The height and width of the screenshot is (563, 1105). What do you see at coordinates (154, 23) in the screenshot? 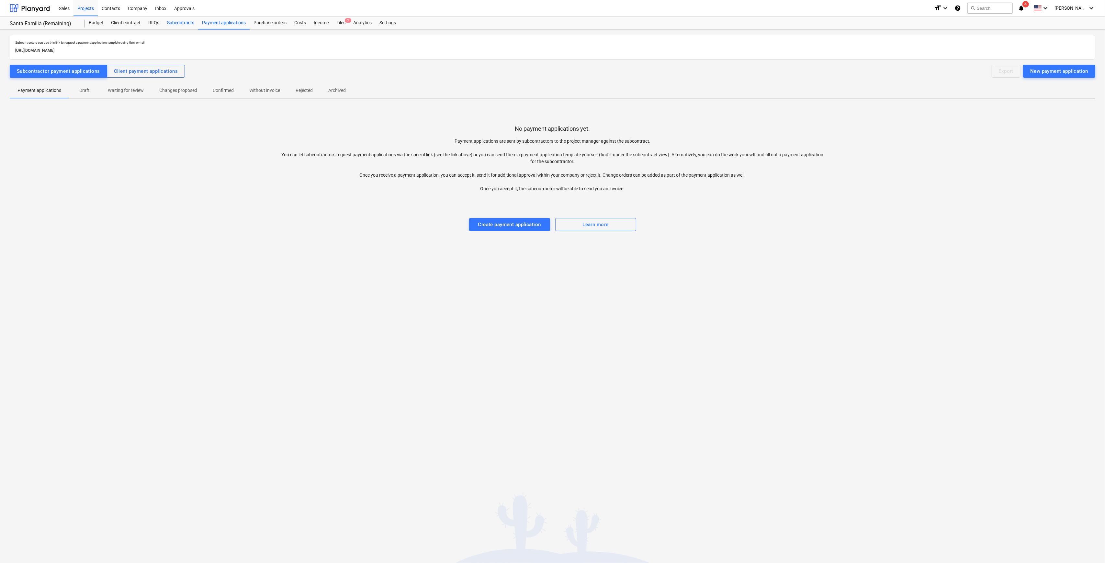
I see `a: RFQs` at bounding box center [154, 23].